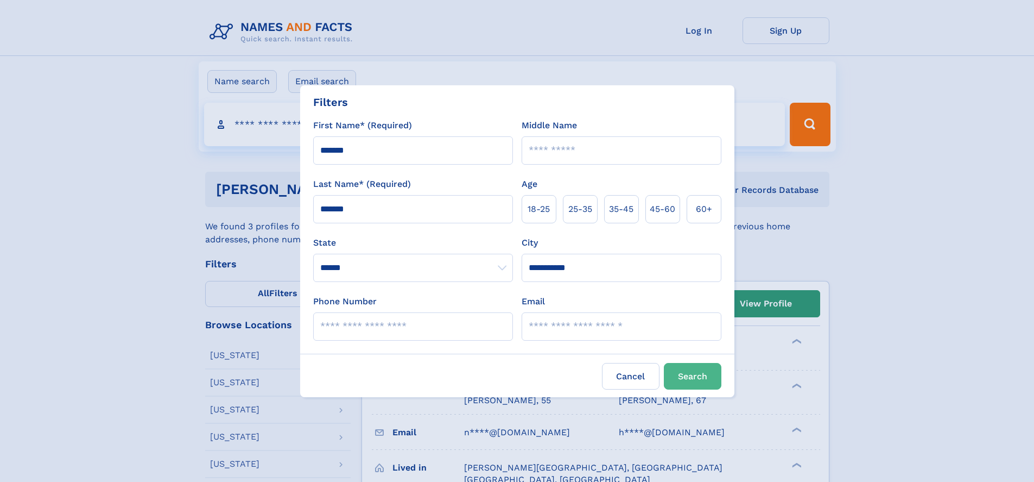  What do you see at coordinates (631, 376) in the screenshot?
I see `label: Cancel` at bounding box center [631, 376].